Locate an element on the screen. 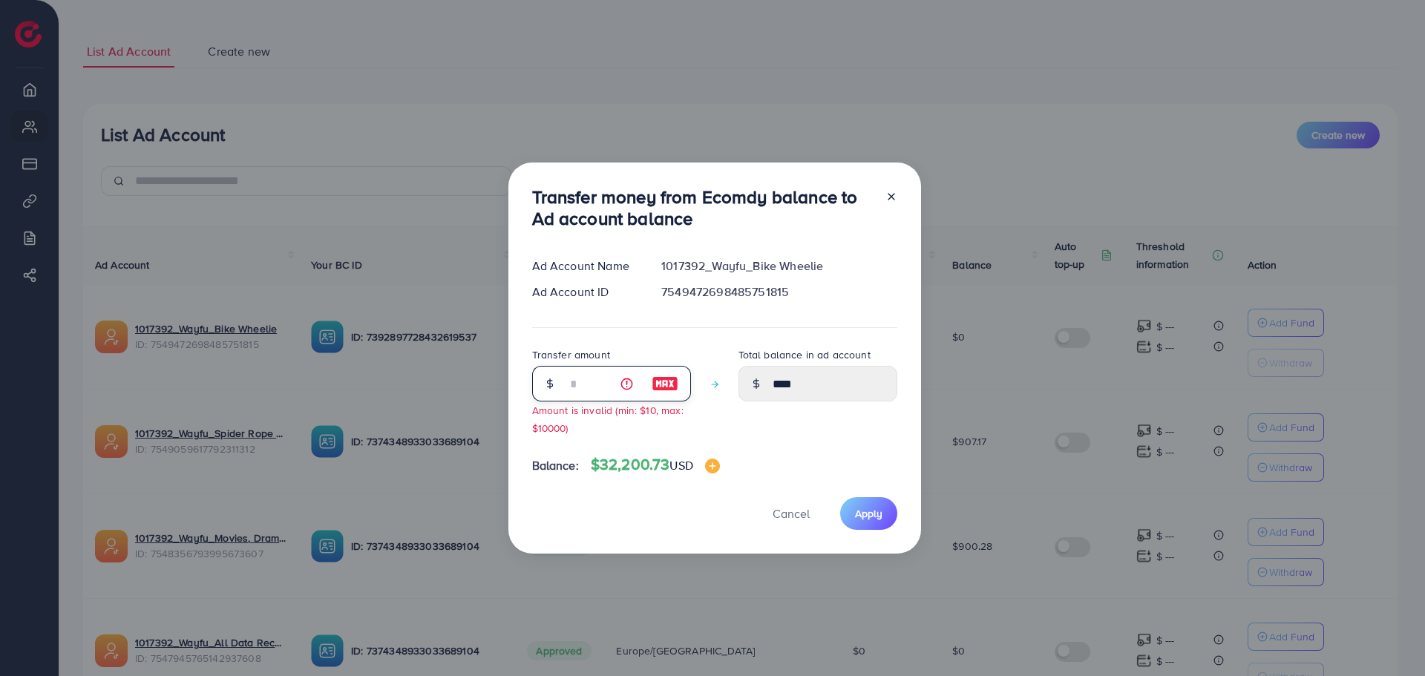 The height and width of the screenshot is (676, 1425). small: Amount is invalid (min: $10, max: $10000) is located at coordinates (608, 419).